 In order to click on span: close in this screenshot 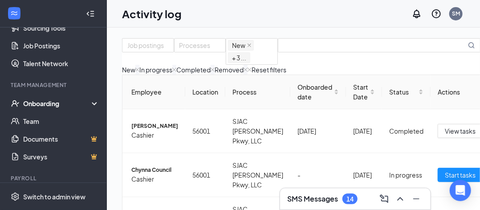, I will do `click(249, 45)`.